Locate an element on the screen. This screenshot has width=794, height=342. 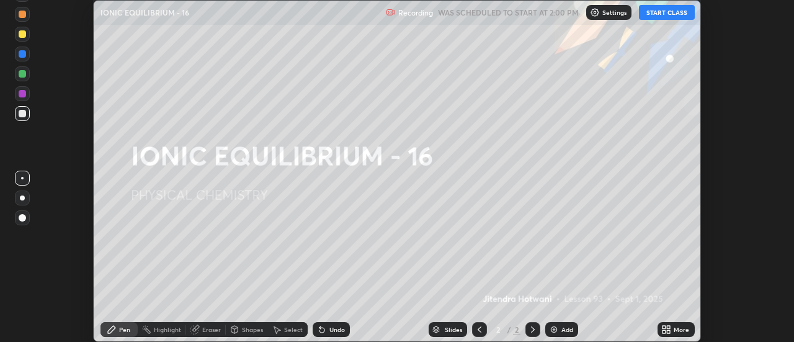
h5: WAS SCHEDULED TO START AT 2:00 PM is located at coordinates (508, 12).